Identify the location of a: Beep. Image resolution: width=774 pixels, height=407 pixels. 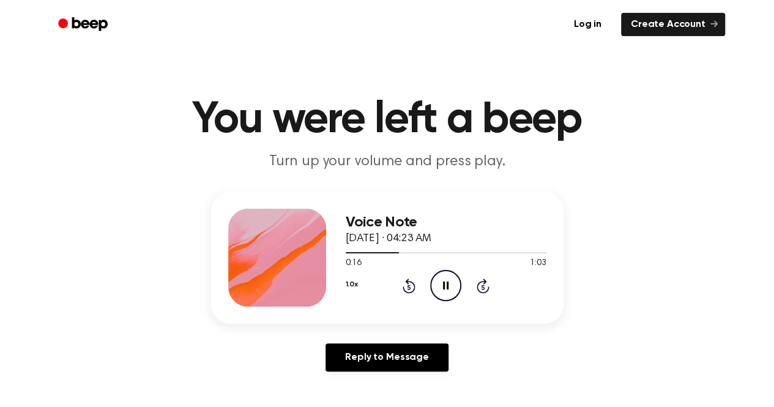
(84, 24).